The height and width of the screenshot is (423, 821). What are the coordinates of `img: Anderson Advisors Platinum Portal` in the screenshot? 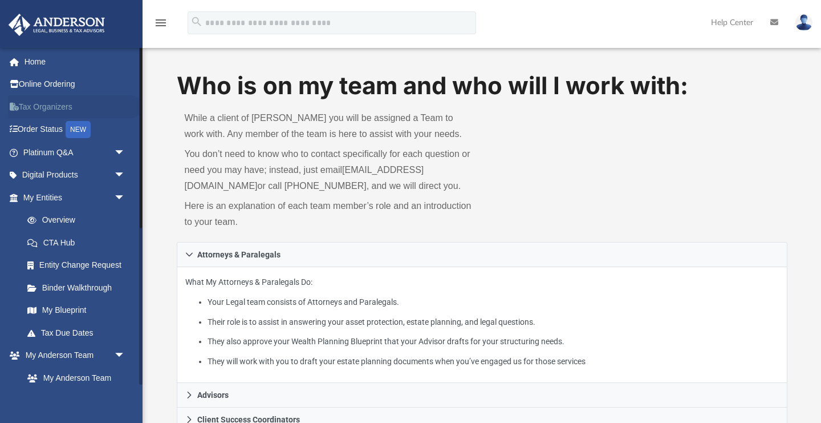 It's located at (56, 25).